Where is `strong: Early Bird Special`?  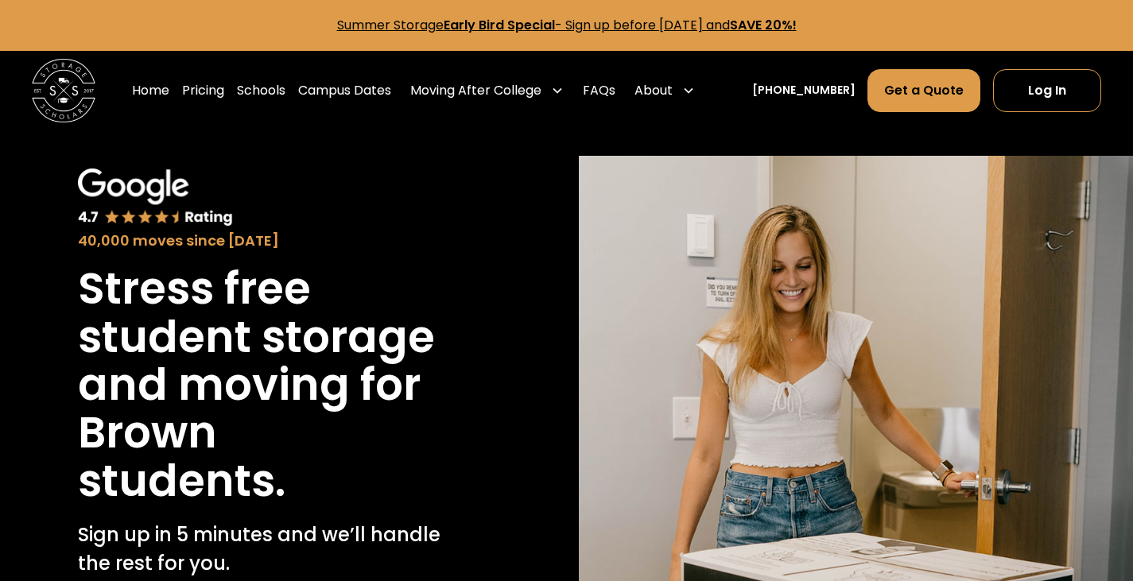
strong: Early Bird Special is located at coordinates (499, 25).